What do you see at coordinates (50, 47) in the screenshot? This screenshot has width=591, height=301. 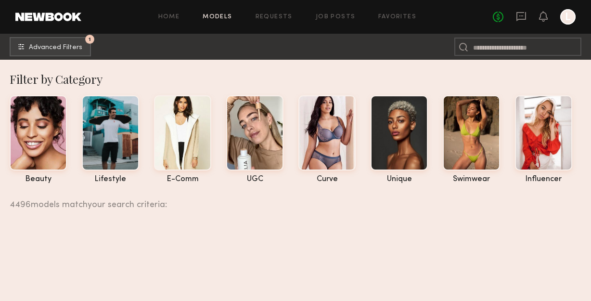 I see `button: 1Advanced Filters` at bounding box center [50, 47].